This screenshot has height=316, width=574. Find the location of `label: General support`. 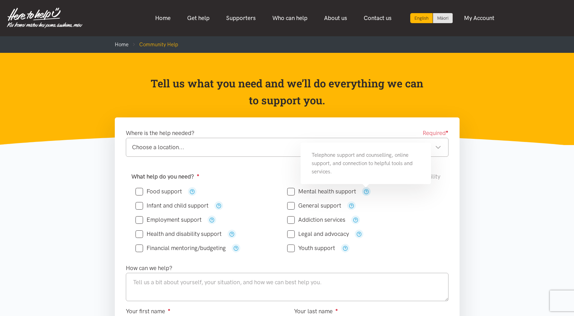

label: General support is located at coordinates (314, 205).